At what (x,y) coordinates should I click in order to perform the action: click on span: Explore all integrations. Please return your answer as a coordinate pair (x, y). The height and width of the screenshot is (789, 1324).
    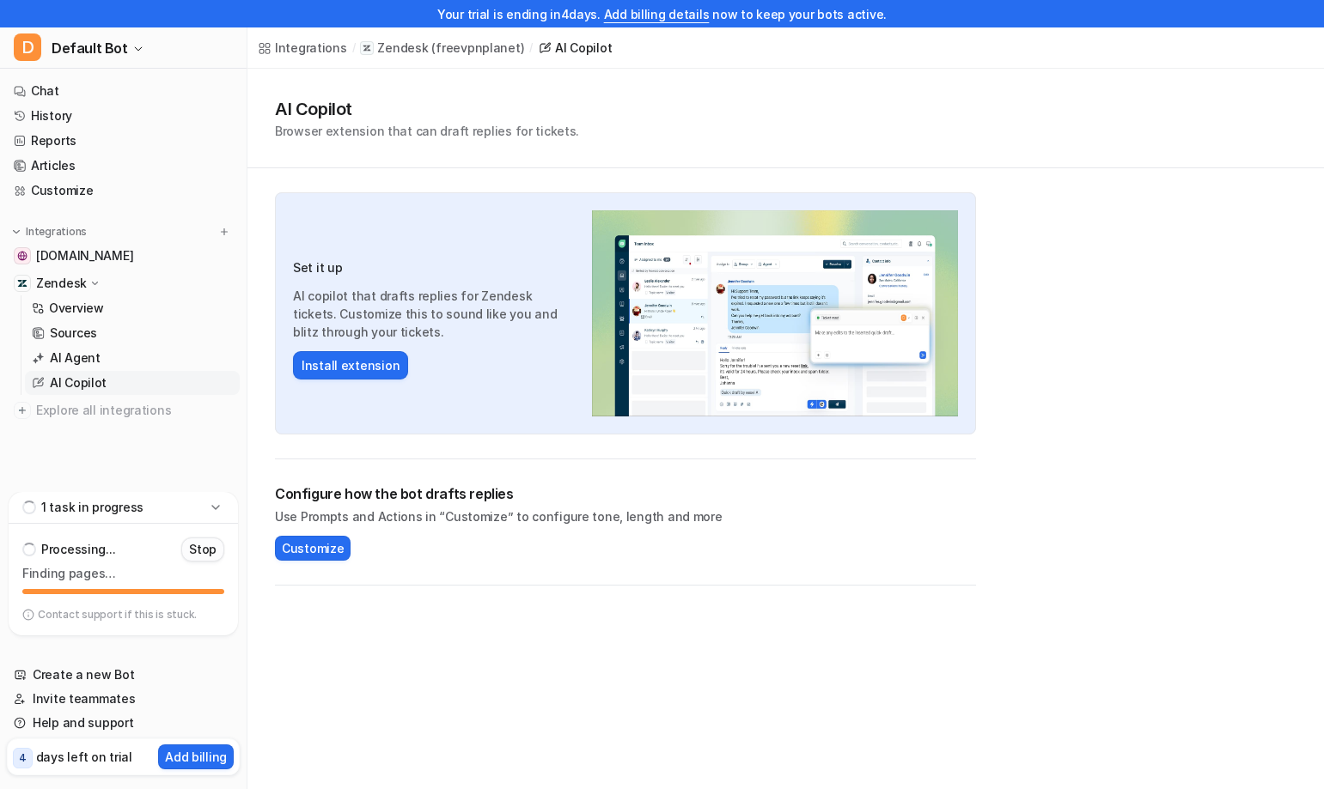
    Looking at the image, I should click on (134, 411).